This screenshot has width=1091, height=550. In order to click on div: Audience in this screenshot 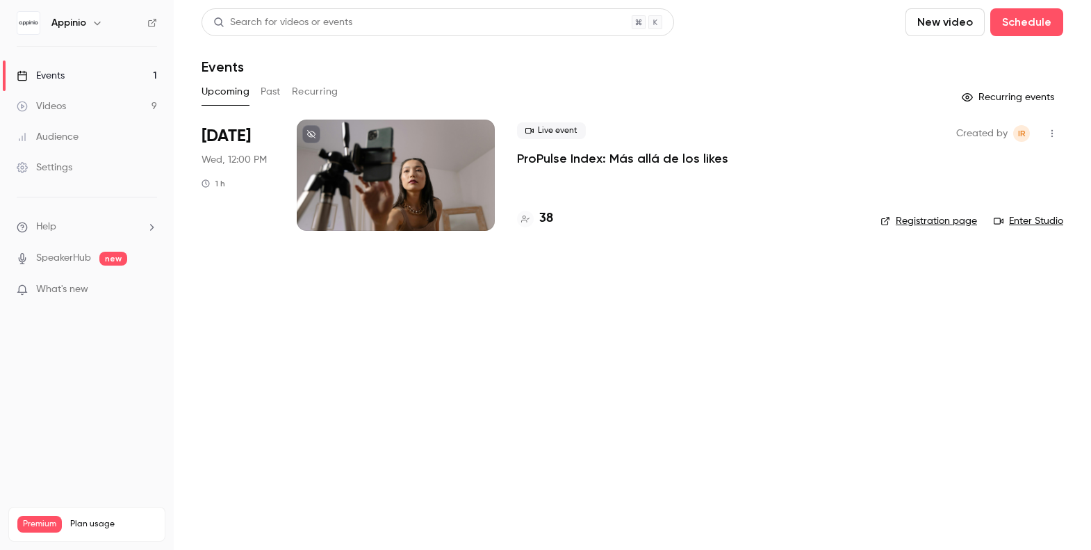, I will do `click(47, 137)`.